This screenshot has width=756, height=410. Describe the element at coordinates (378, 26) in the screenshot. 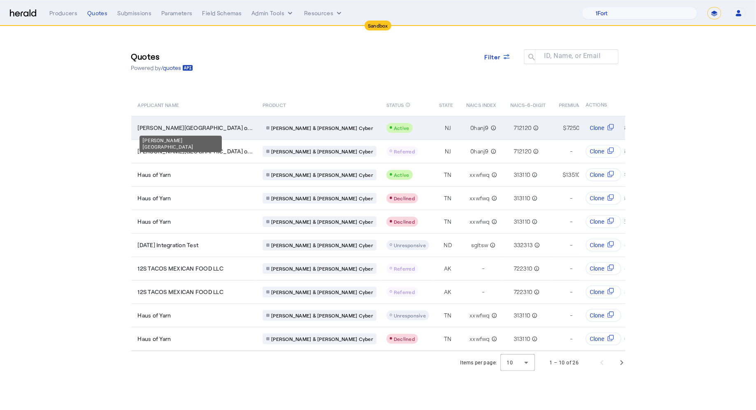

I see `div: Sandbox` at that location.